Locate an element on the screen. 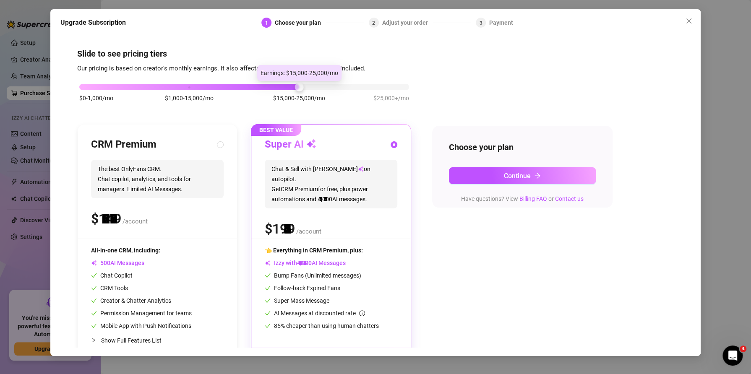 This screenshot has width=751, height=374. div: Earnings: $15,000-25,000/mo is located at coordinates (299, 73).